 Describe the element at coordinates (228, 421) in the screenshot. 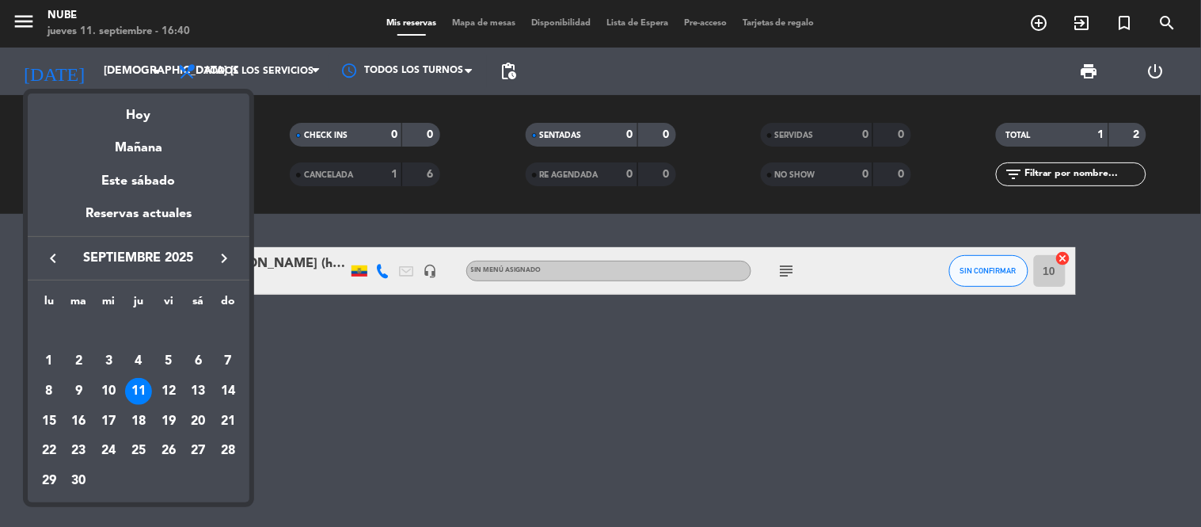

I see `div: 21` at that location.